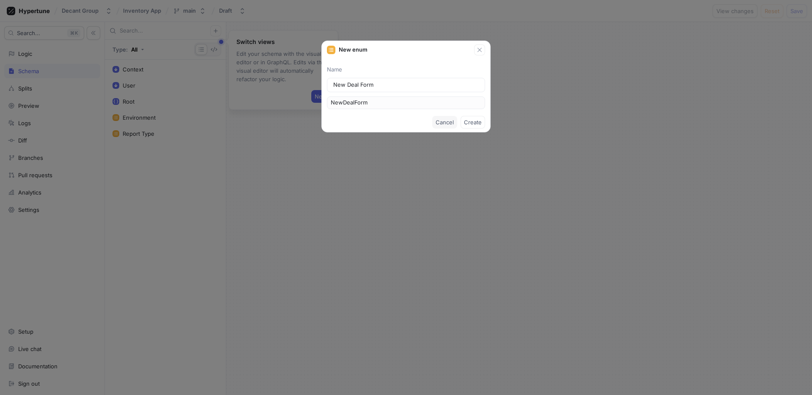 Image resolution: width=812 pixels, height=395 pixels. Describe the element at coordinates (445, 122) in the screenshot. I see `button: Cancel` at that location.